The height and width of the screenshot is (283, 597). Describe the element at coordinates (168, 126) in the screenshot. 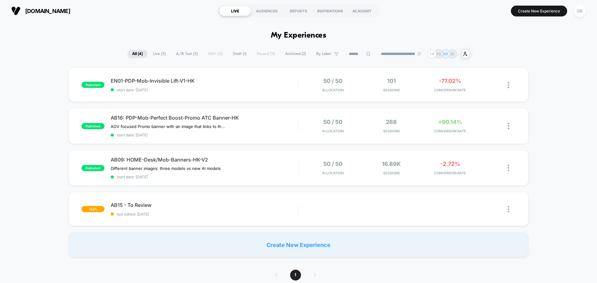

I see `span: AOV focused Promo banner with an image that links to the Bundles collection page—added above the ...` at that location.